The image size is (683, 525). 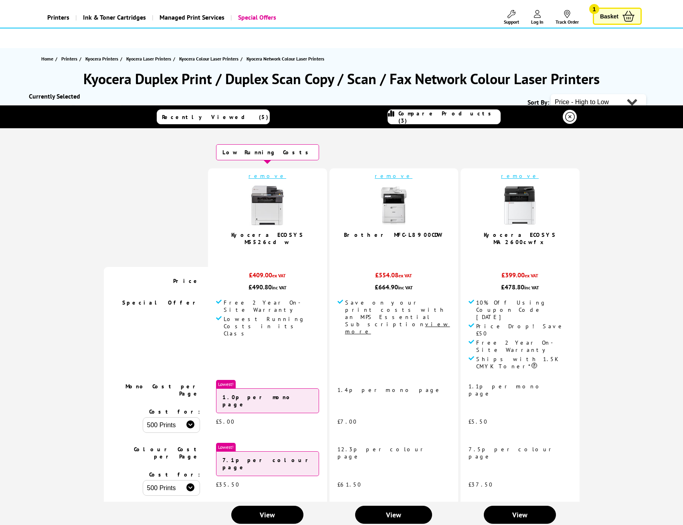 I want to click on a: Kyocera ECOSYS M5526cdw, so click(x=267, y=238).